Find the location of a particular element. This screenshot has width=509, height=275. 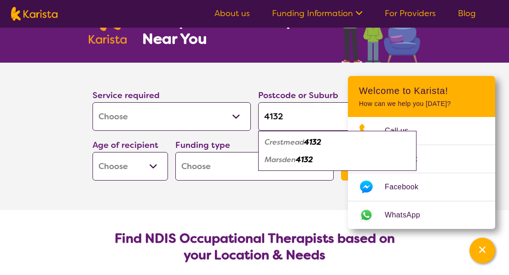

em: Crestmead is located at coordinates (285, 142).